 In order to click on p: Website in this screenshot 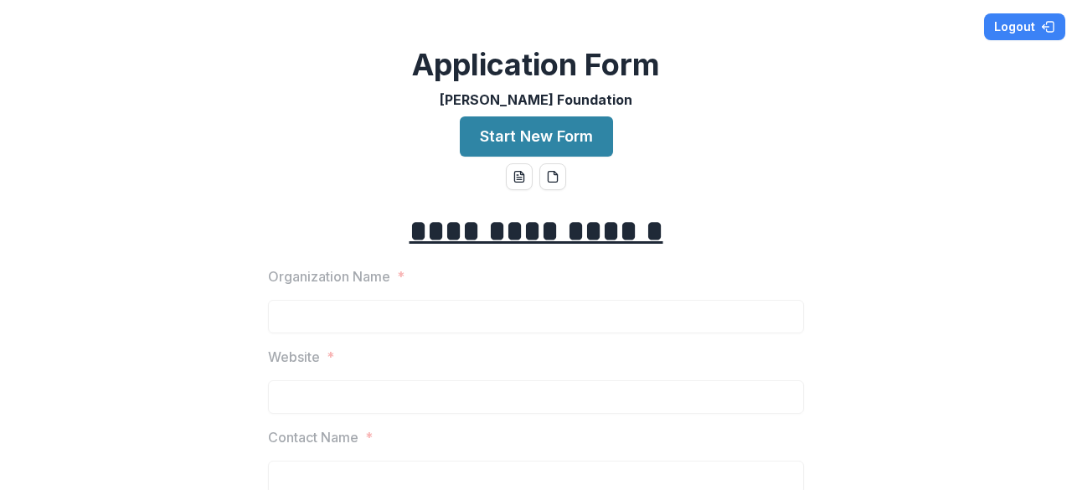, I will do `click(294, 357)`.